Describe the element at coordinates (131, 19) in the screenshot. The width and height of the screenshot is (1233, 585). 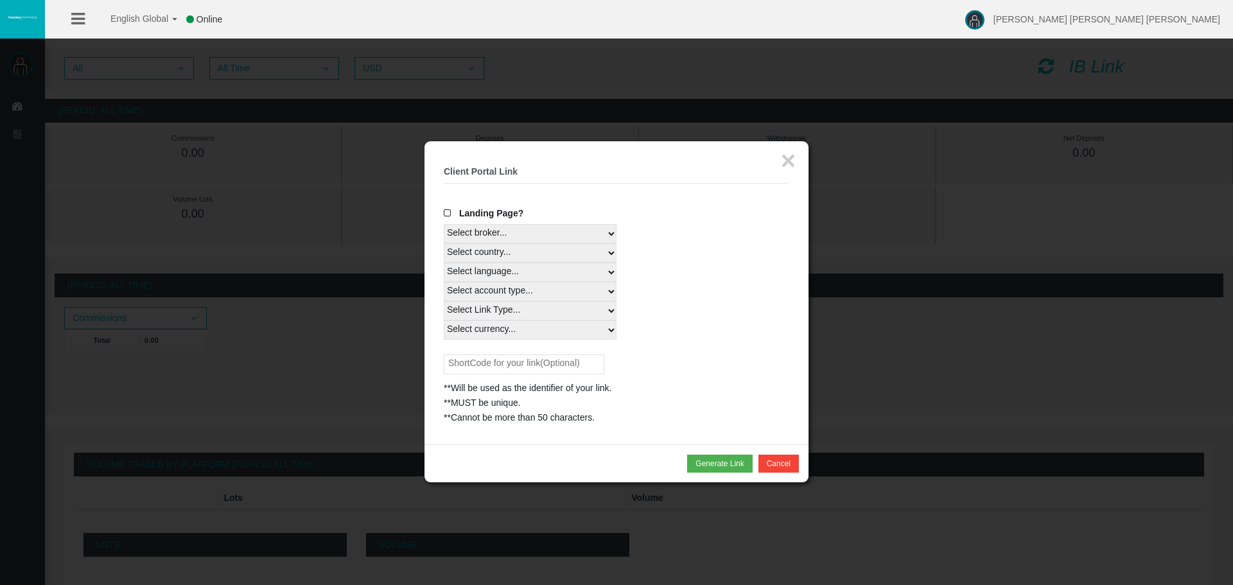
I see `span: English Global` at that location.